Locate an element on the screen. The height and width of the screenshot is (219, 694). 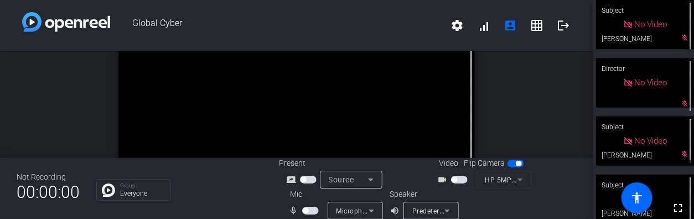
span: Predeterminado - Headphones (2- Realtek(R) Audio) is located at coordinates (496, 210).